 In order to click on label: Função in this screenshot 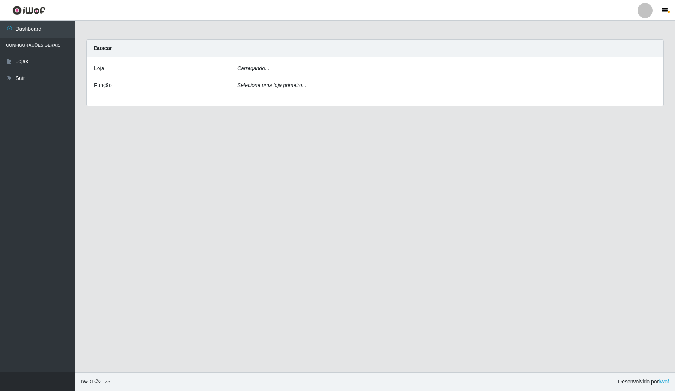, I will do `click(103, 85)`.